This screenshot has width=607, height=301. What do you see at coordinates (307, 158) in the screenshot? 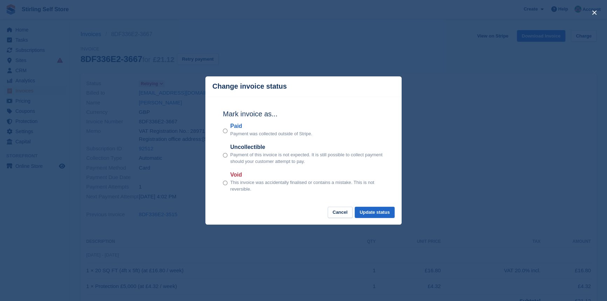
I see `p: Payment of this invoice is not expected. It is still possible to collect payment should your cust...` at bounding box center [307, 158].